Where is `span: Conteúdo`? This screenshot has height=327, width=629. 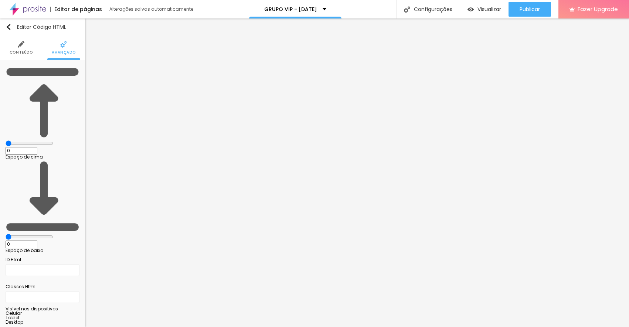 span: Conteúdo is located at coordinates (21, 52).